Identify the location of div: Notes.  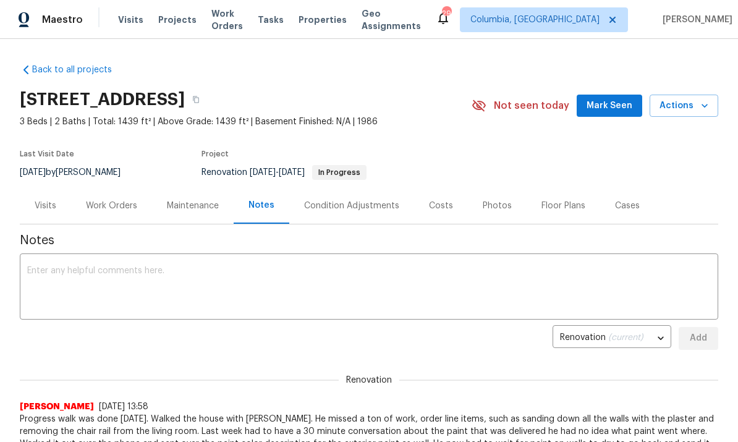
(261, 205).